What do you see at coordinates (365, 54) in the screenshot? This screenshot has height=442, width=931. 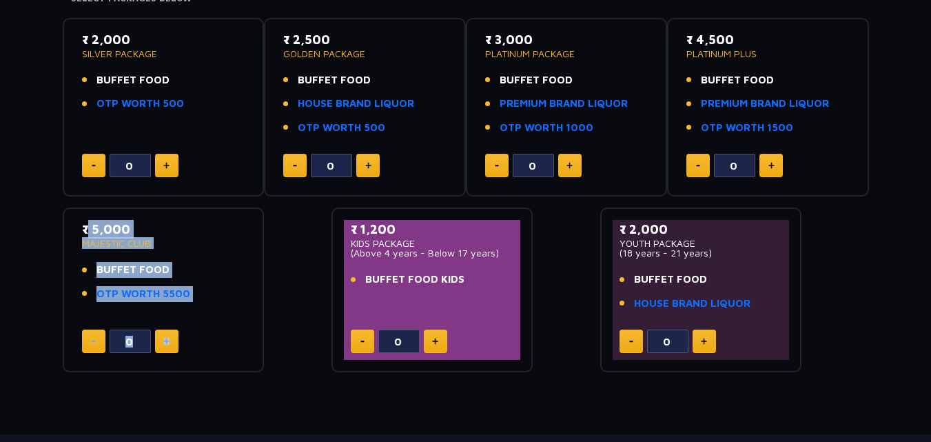 I see `p: GOLDEN PACKAGE` at bounding box center [365, 54].